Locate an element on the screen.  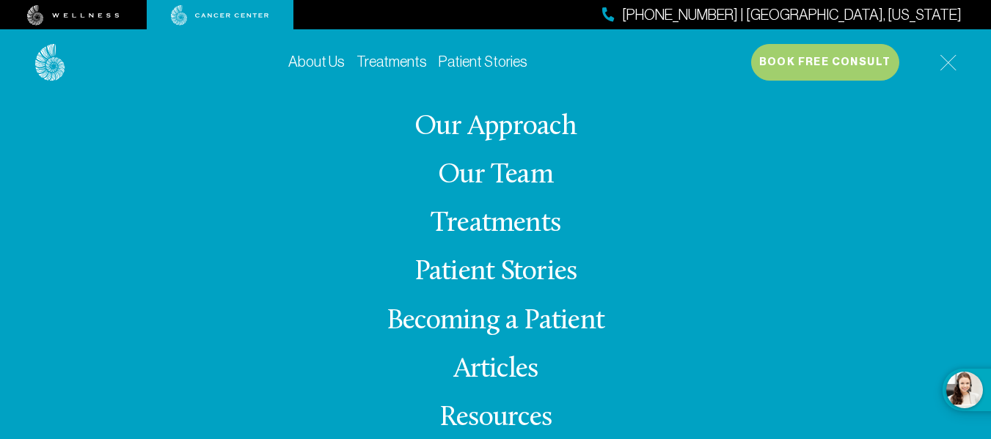
button: Book Free Consult is located at coordinates (825, 62).